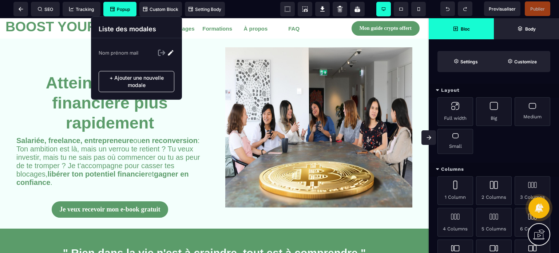 This screenshot has width=559, height=253. Describe the element at coordinates (385, 10) in the screenshot. I see `button: Mon guide crypto offert` at that location.